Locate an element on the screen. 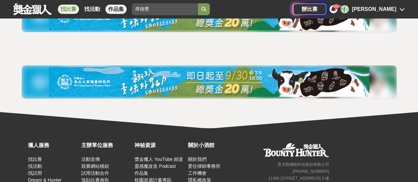  a: 獎金獵人 YouTube 頻道 is located at coordinates (159, 159).